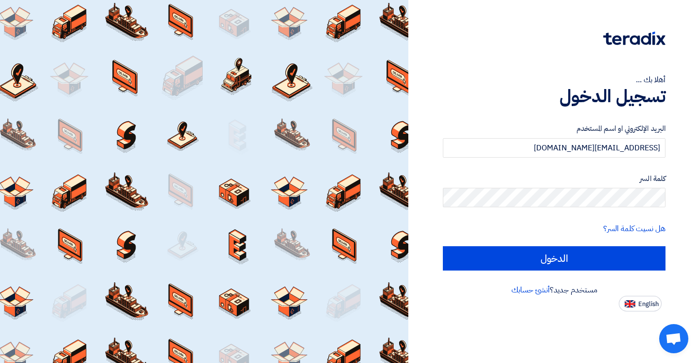  Describe the element at coordinates (554, 148) in the screenshot. I see `input: أدخل بريد العمل الإلكتروني او اسم المستخدم الخاص بك ...` at that location.